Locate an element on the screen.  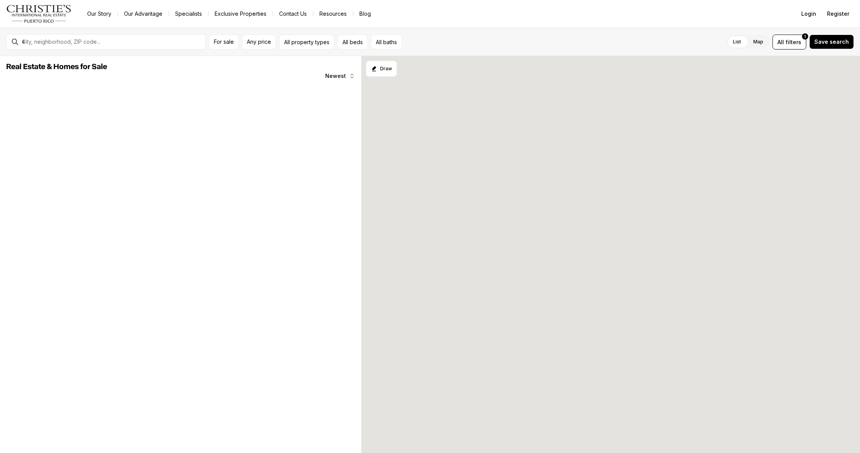
span: Login is located at coordinates (808, 14).